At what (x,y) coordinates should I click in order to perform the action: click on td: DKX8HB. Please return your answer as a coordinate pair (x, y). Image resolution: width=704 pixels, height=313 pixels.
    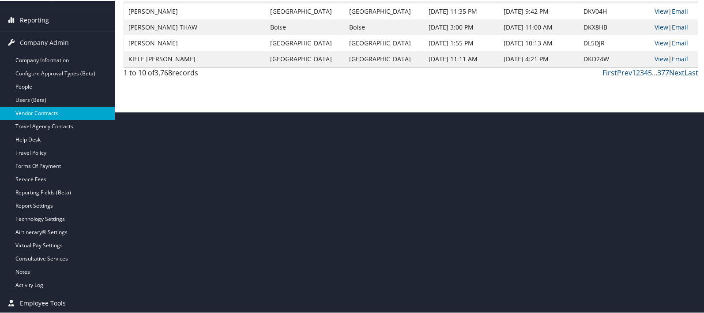
    Looking at the image, I should click on (614, 26).